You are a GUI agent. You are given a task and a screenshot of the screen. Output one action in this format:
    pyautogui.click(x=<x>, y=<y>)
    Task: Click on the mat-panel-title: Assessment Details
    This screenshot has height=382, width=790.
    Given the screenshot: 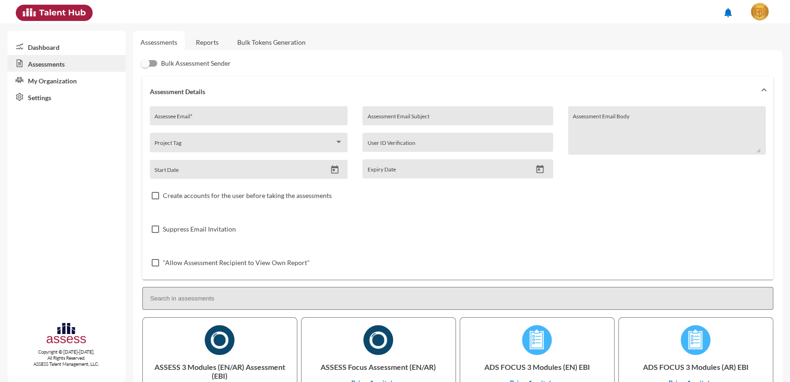 What is the action you would take?
    pyautogui.click(x=452, y=91)
    